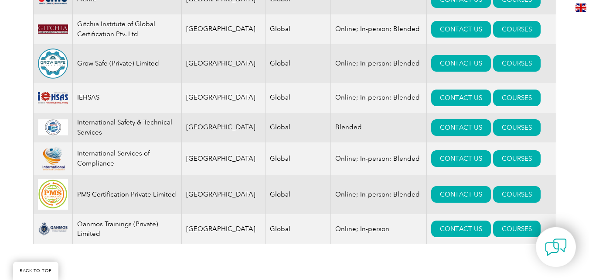  I want to click on td: Grow Safe (Private) Limited, so click(127, 63).